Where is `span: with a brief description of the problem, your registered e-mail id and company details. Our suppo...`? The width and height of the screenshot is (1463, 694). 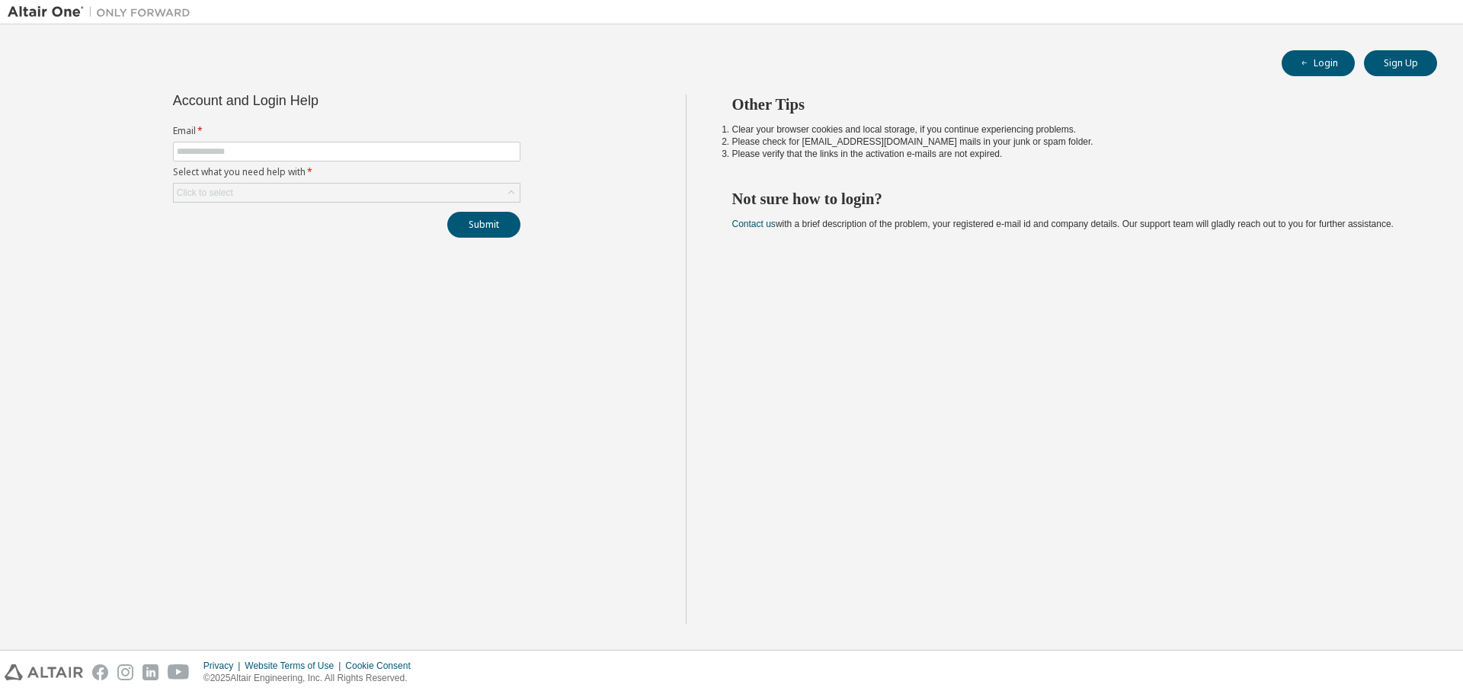
span: with a brief description of the problem, your registered e-mail id and company details. Our suppo... is located at coordinates (1063, 224).